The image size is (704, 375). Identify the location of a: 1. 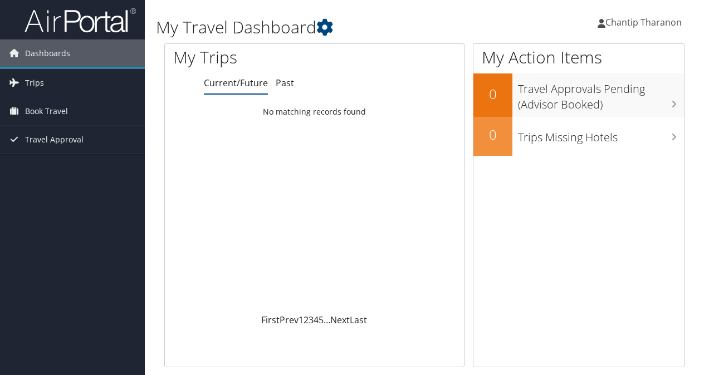
(301, 320).